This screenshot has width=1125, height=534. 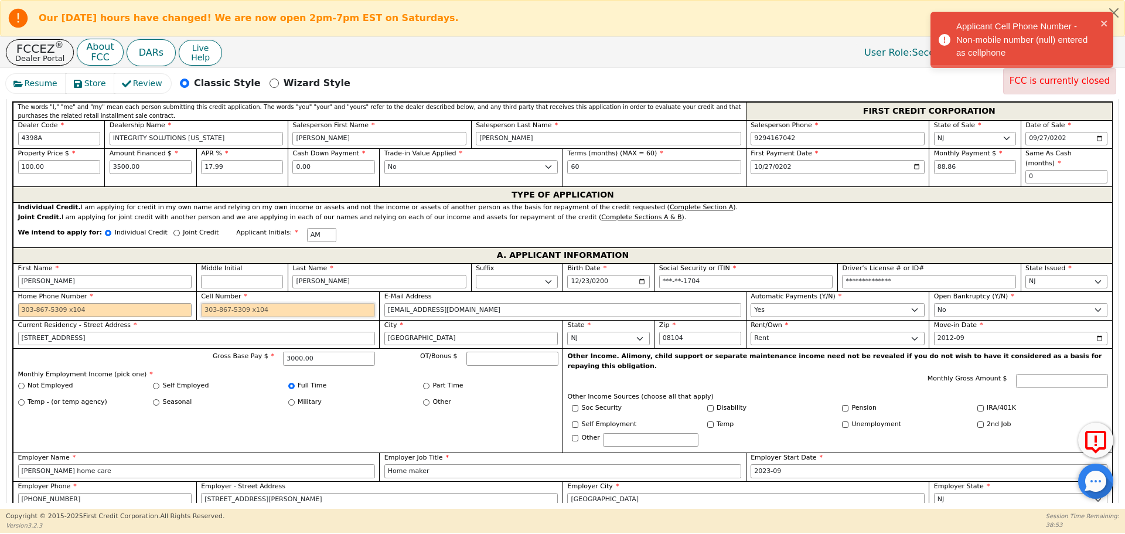 I want to click on button: LiveHelp, so click(x=200, y=53).